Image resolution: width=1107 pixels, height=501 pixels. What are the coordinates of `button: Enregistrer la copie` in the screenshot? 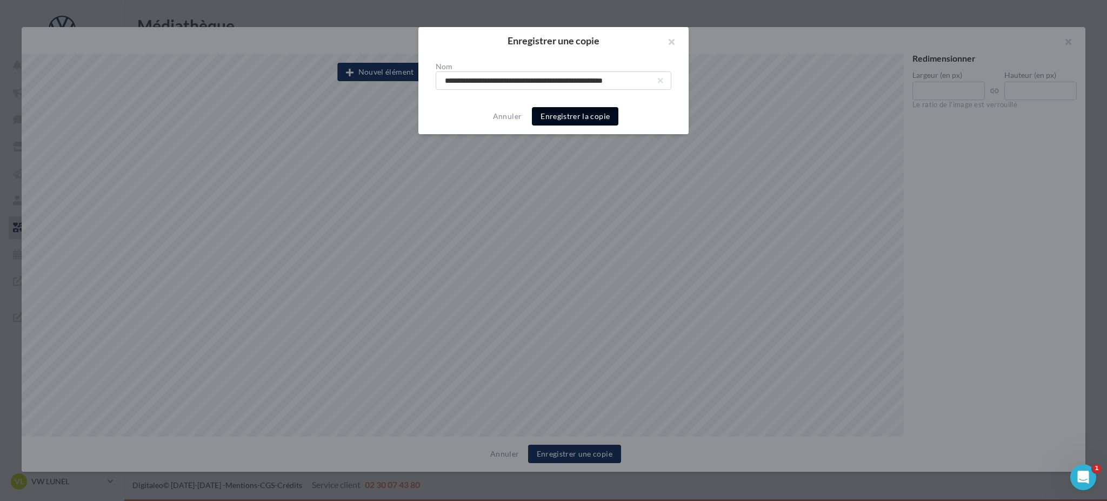 It's located at (575, 116).